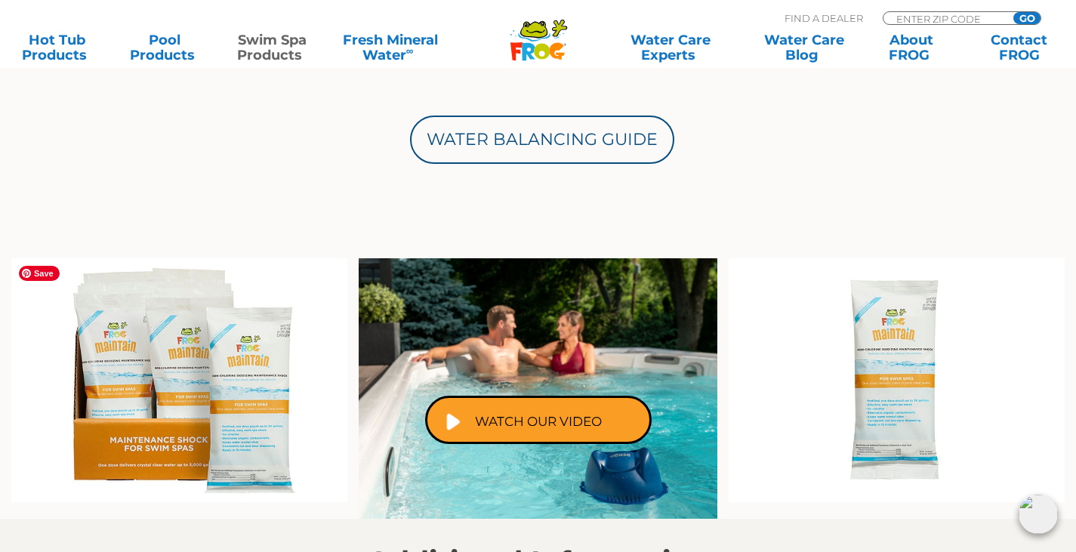 The height and width of the screenshot is (552, 1076). Describe the element at coordinates (164, 48) in the screenshot. I see `a: PoolProducts` at that location.